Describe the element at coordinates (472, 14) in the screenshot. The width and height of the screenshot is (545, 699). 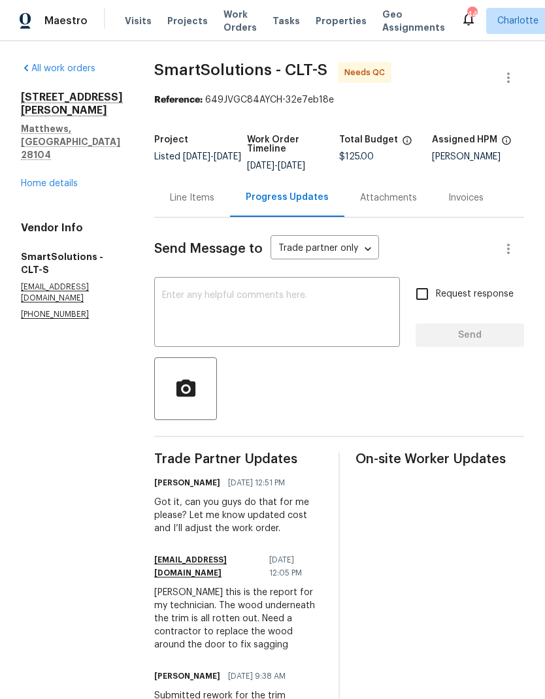
I see `div: 44` at that location.